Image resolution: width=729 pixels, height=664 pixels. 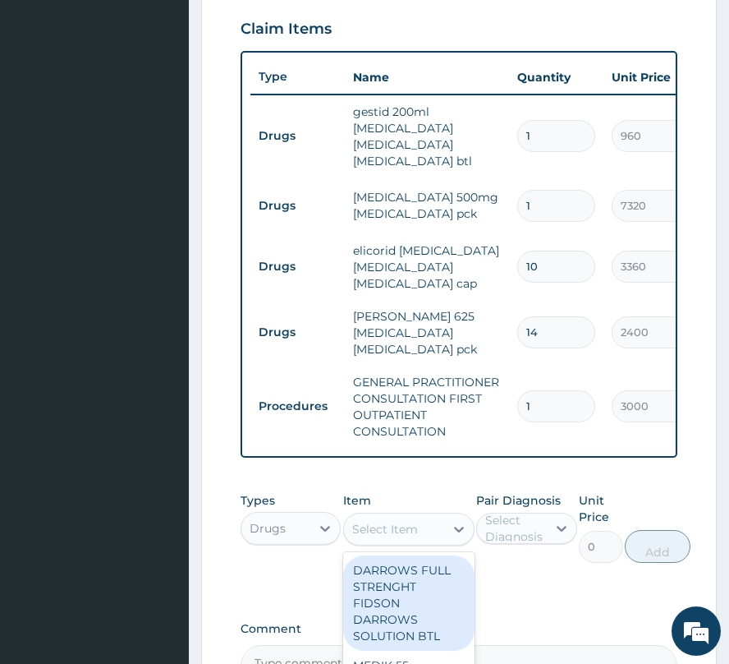 I want to click on label: Types, so click(x=258, y=500).